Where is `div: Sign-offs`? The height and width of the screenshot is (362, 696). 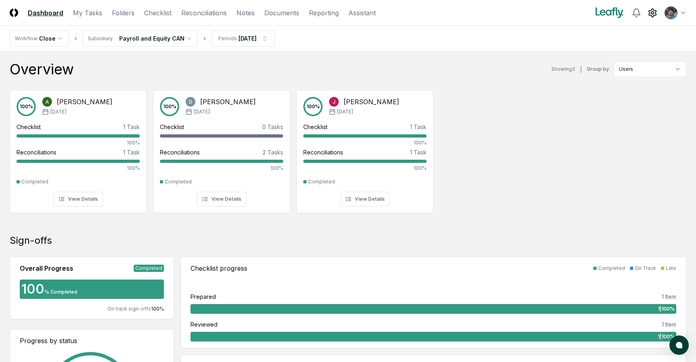 div: Sign-offs is located at coordinates (348, 241).